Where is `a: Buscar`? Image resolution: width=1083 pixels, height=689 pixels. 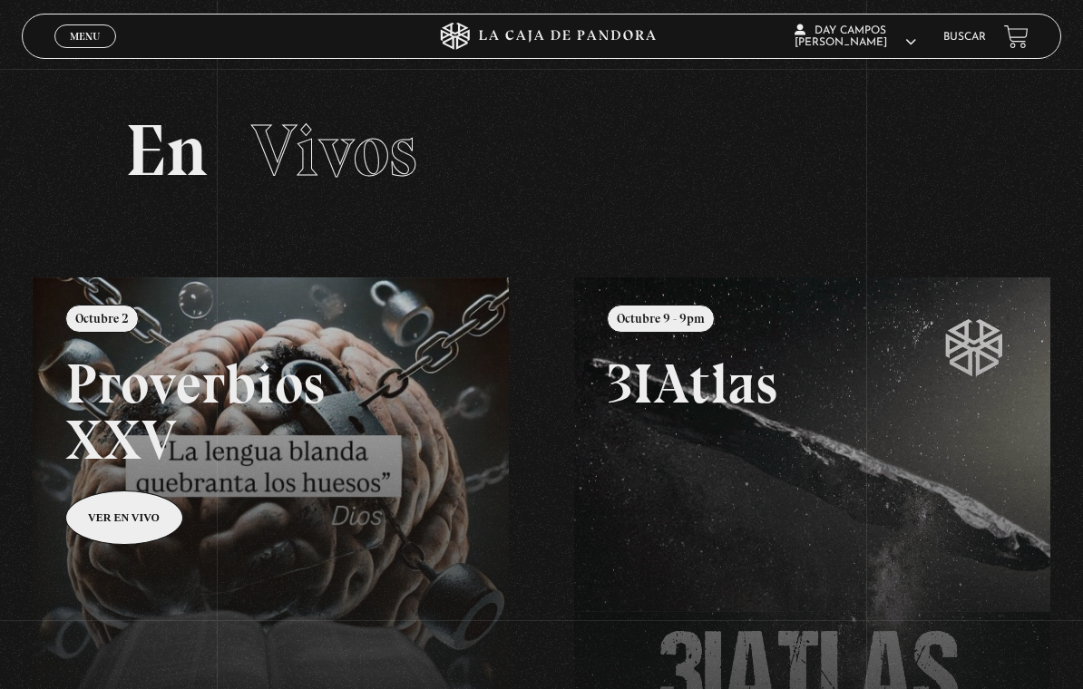 a: Buscar is located at coordinates (964, 37).